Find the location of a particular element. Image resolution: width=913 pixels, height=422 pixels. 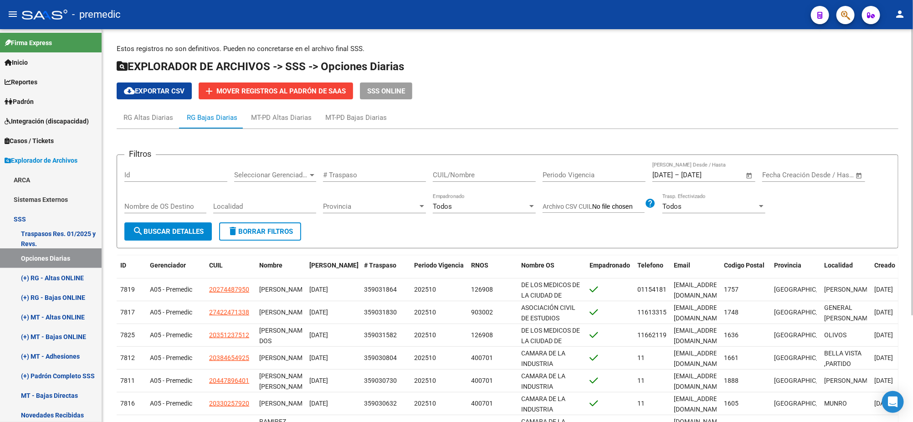

datatable-header-cell: Localidad is located at coordinates (845, 271).